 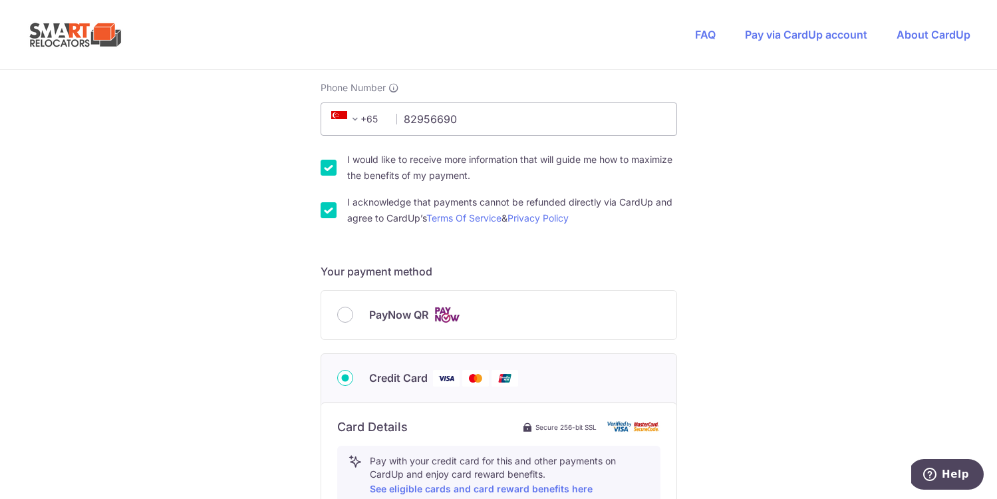 I want to click on a: Privacy Policy, so click(x=538, y=218).